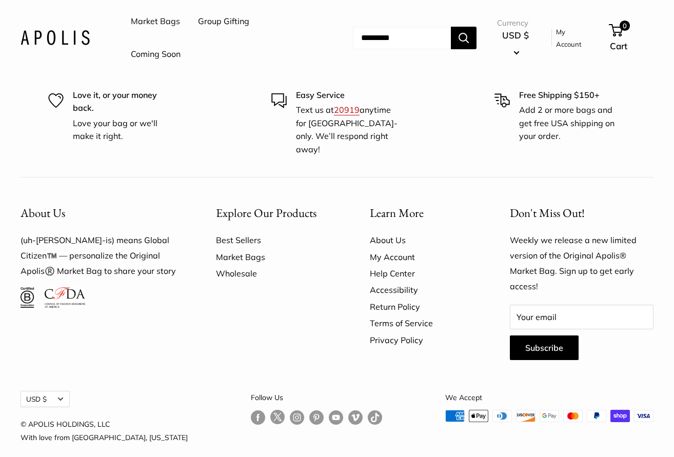 Image resolution: width=674 pixels, height=457 pixels. I want to click on a: Group Gifting, so click(224, 22).